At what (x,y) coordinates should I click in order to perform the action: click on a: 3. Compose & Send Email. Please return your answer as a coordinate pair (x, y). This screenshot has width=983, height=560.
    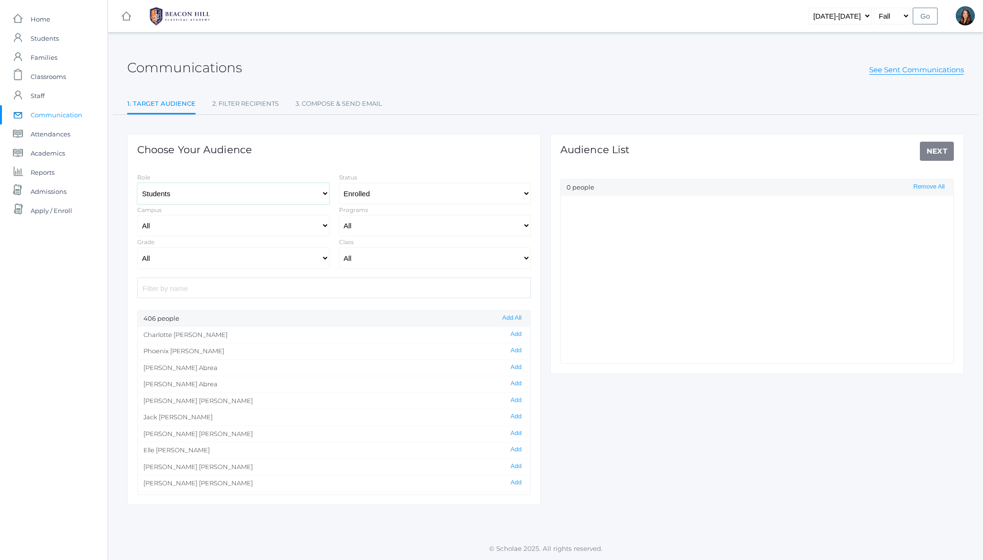
    Looking at the image, I should click on (339, 104).